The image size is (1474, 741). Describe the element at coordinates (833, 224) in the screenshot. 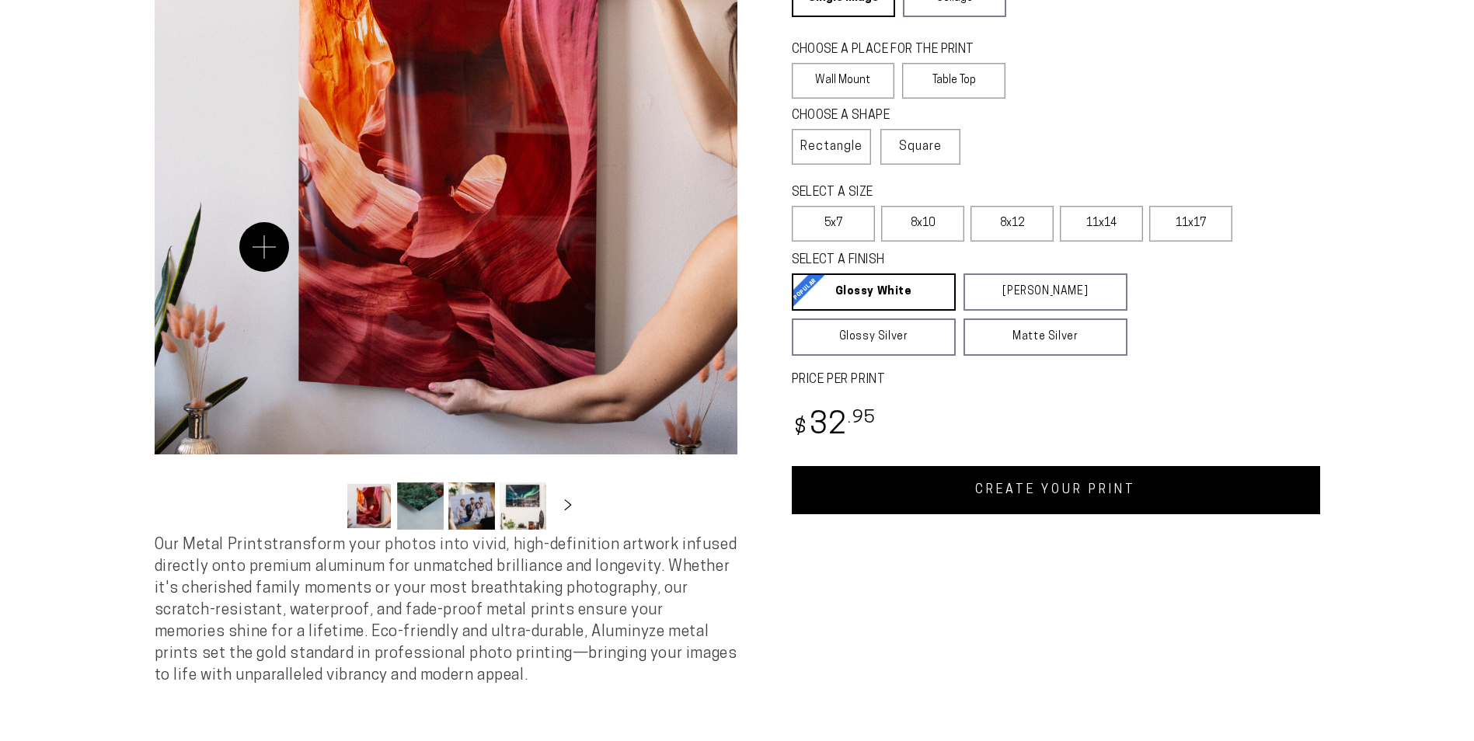

I see `label: 5x7` at that location.